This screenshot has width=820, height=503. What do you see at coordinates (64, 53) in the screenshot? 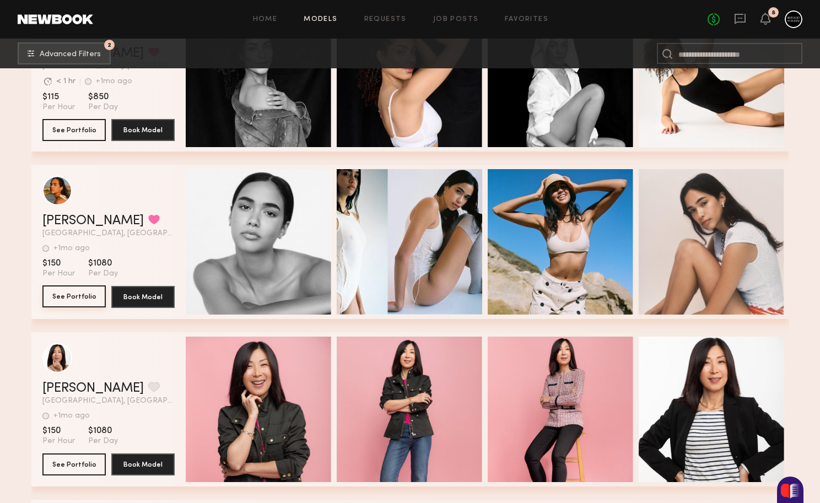
I see `button: 2Advanced Filters` at bounding box center [64, 53].